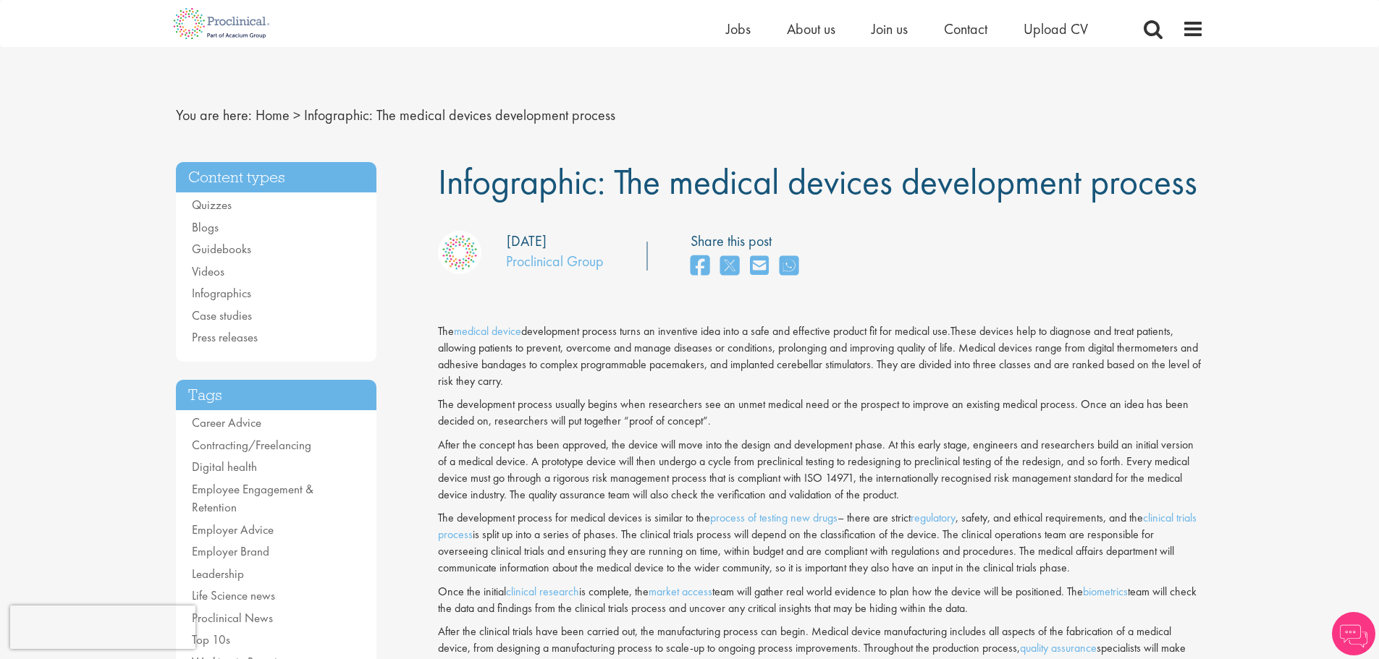 This screenshot has width=1379, height=659. I want to click on img: The medical devices development process infographic, so click(447, 313).